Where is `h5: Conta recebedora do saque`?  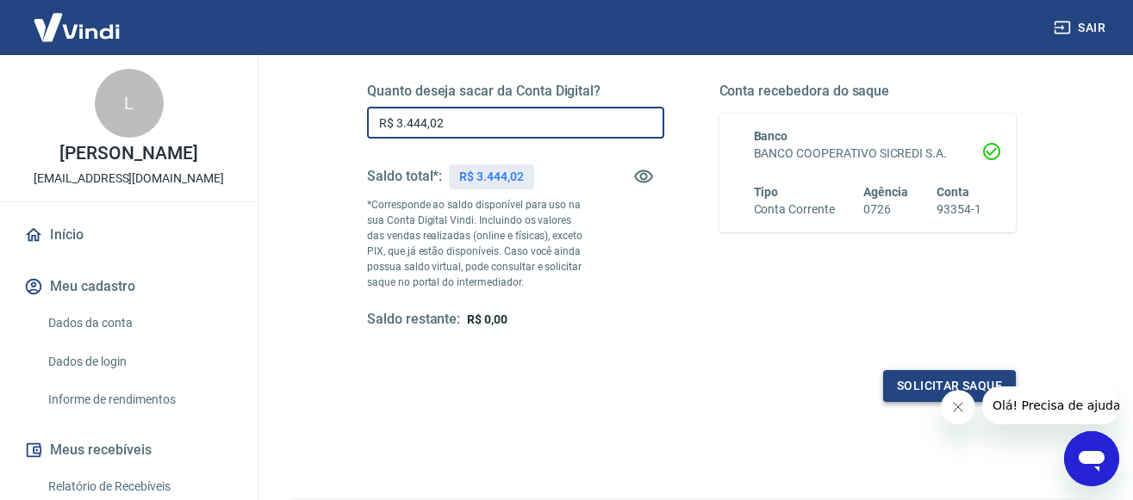
h5: Conta recebedora do saque is located at coordinates (867, 91).